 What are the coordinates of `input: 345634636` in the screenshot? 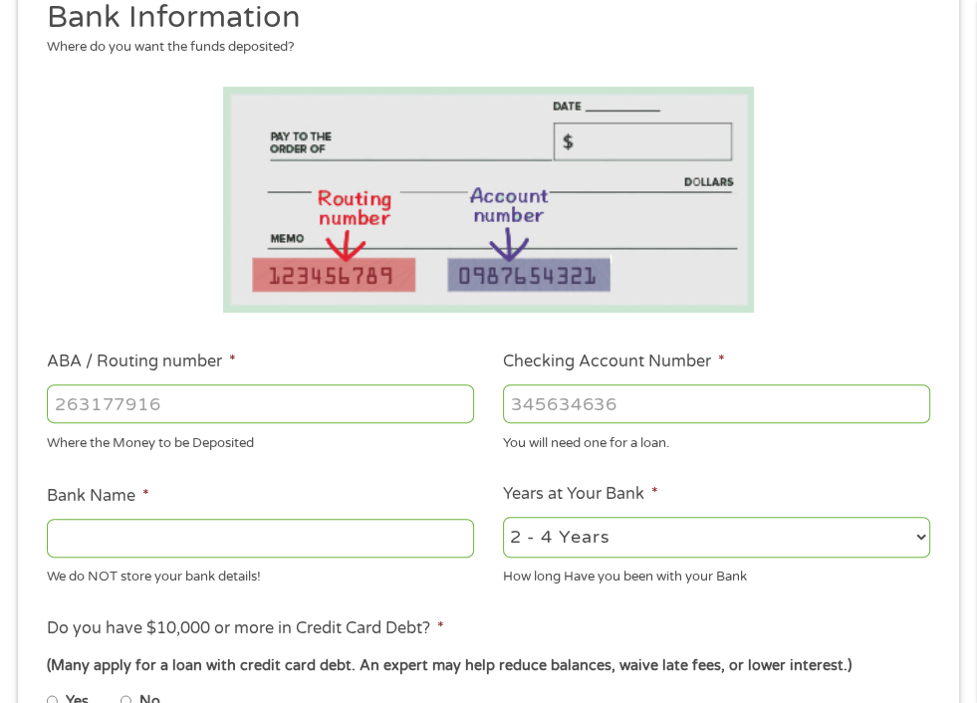 It's located at (716, 403).